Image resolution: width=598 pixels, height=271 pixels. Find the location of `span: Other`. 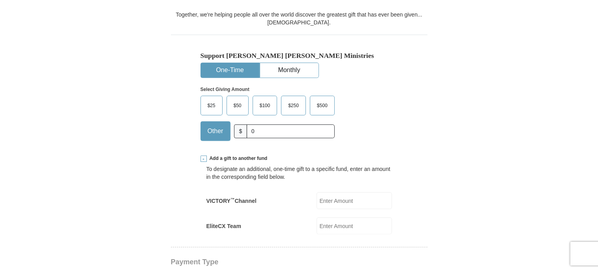

span: Other is located at coordinates (215, 131).